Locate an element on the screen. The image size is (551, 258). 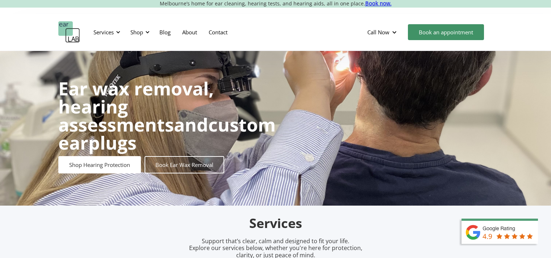
a: Book Ear Wax Removal is located at coordinates (184, 165).